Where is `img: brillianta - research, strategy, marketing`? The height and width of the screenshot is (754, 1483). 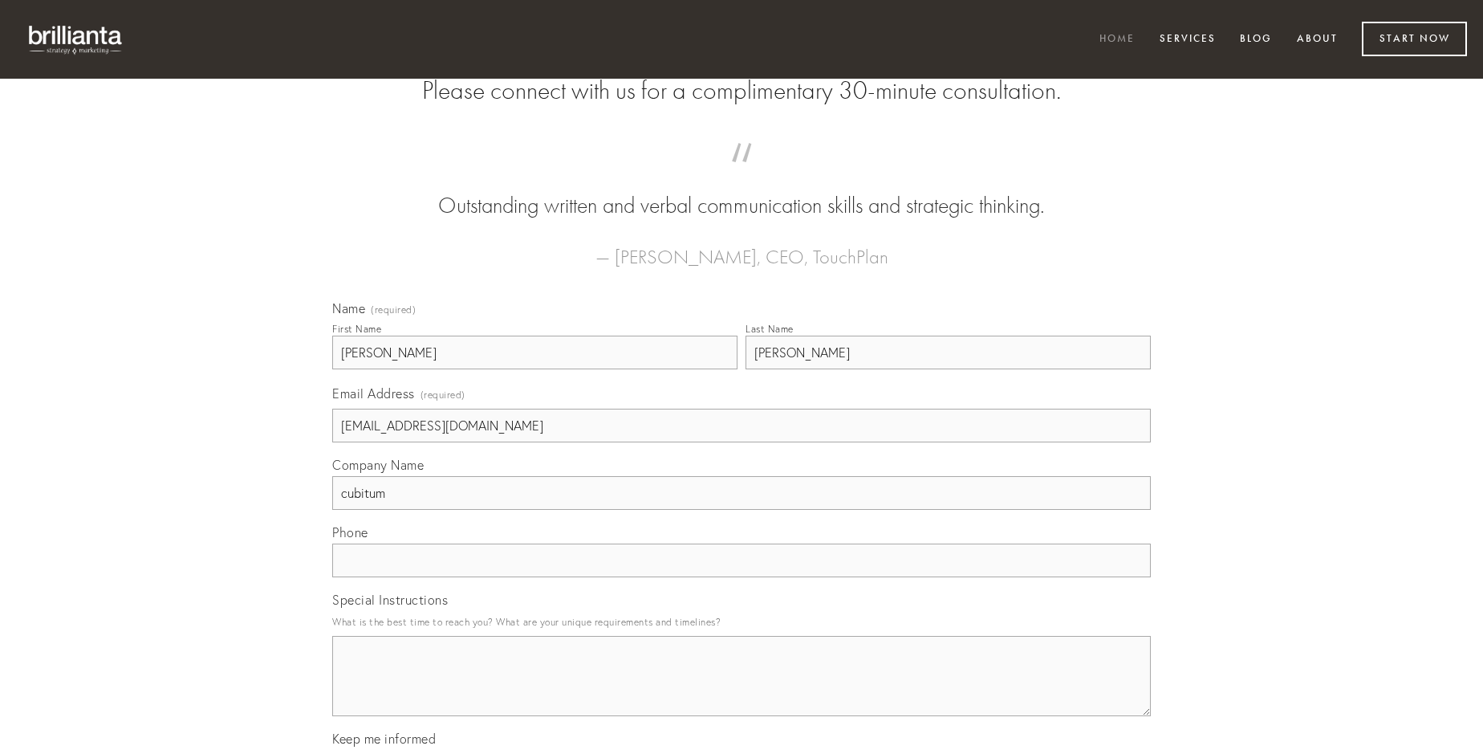 img: brillianta - research, strategy, marketing is located at coordinates (76, 39).